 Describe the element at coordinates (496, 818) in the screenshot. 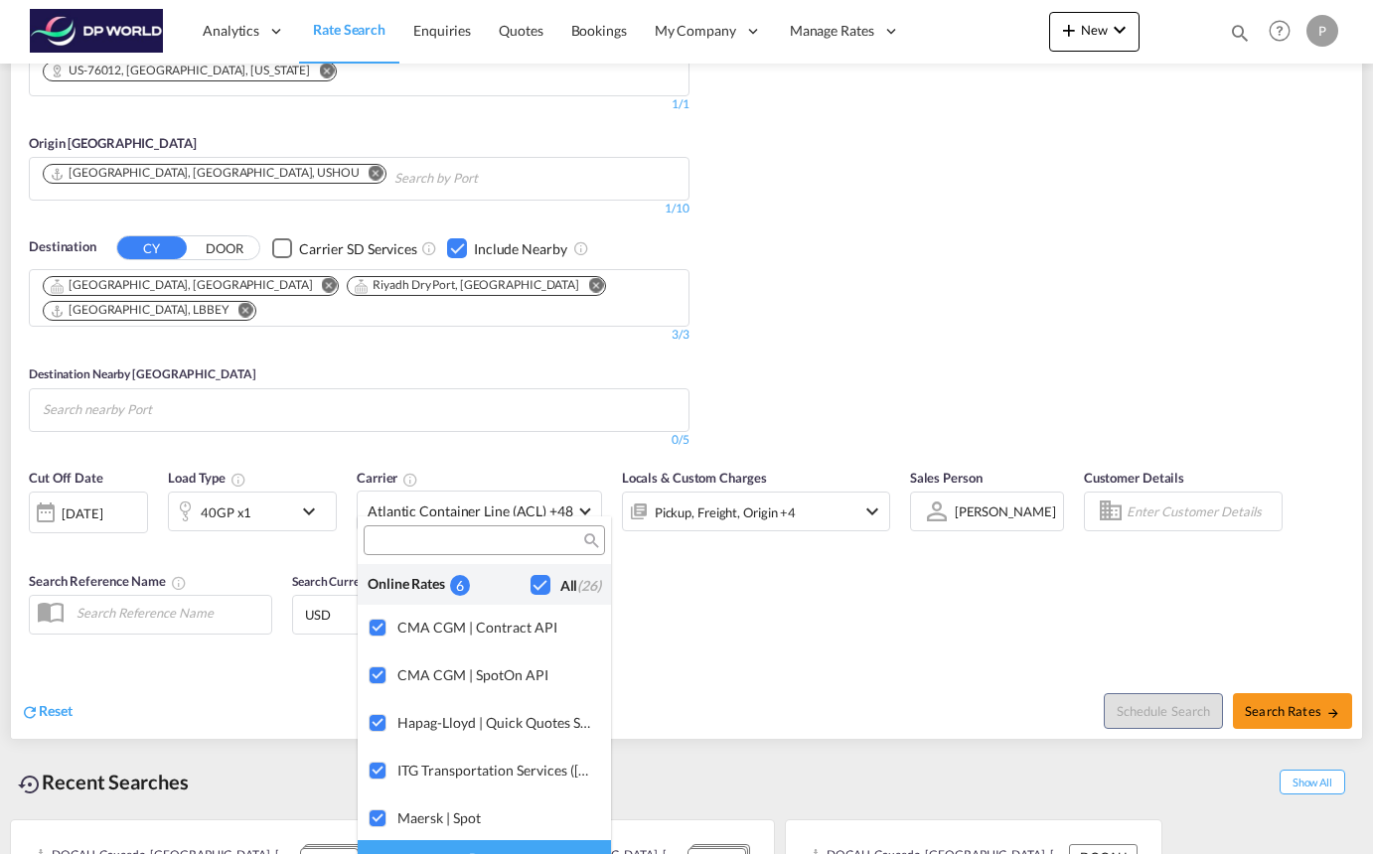

I see `div: Maersk | Spot` at that location.